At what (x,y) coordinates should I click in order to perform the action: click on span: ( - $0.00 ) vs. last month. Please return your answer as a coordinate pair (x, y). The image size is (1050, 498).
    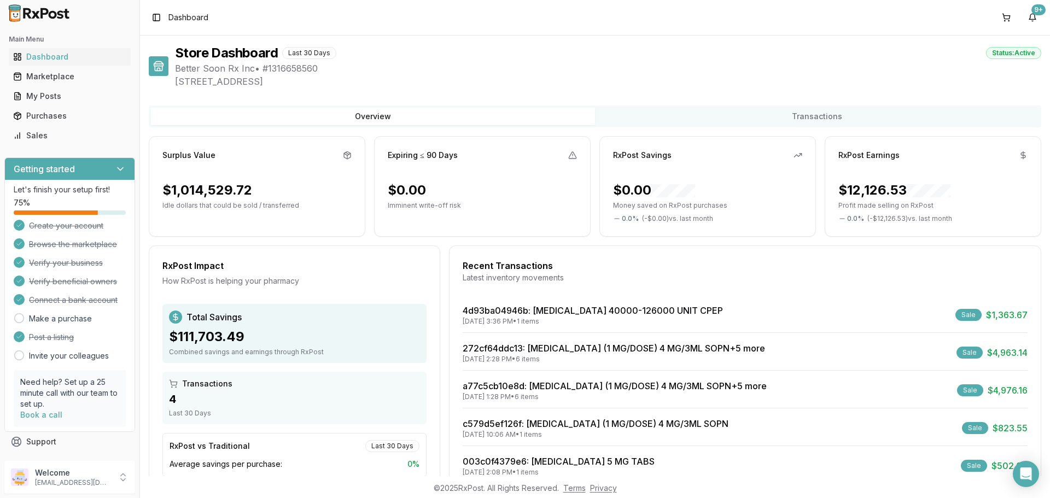
    Looking at the image, I should click on (678, 219).